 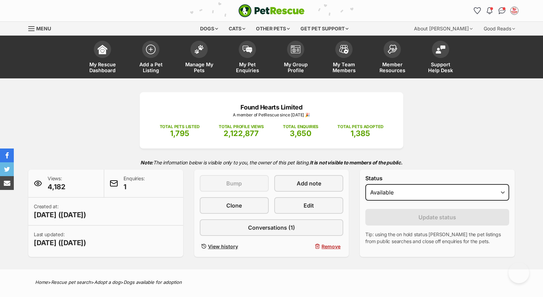 What do you see at coordinates (296, 67) in the screenshot?
I see `span: My Group Profile` at bounding box center [296, 67].